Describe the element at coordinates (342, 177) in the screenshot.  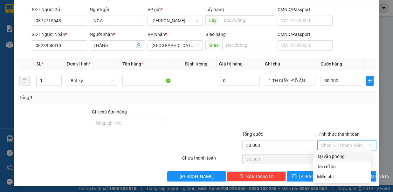
I see `div: Miễn phí` at that location.